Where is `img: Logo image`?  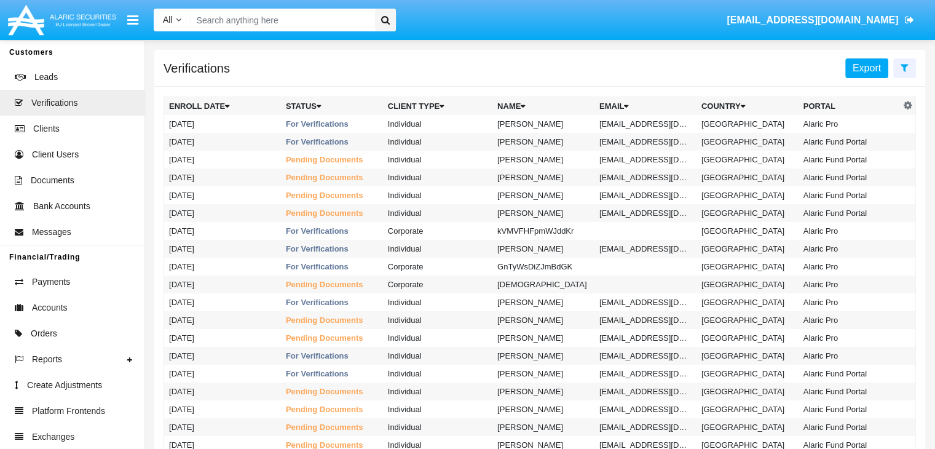
img: Logo image is located at coordinates (62, 20).